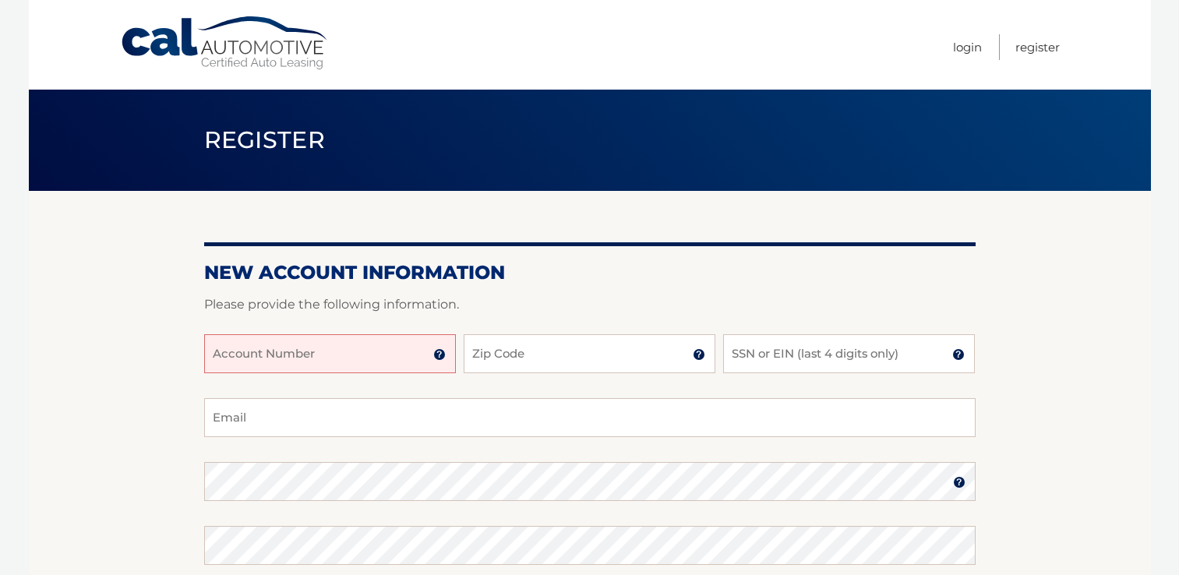 Image resolution: width=1179 pixels, height=575 pixels. I want to click on h2: New Account Information, so click(590, 273).